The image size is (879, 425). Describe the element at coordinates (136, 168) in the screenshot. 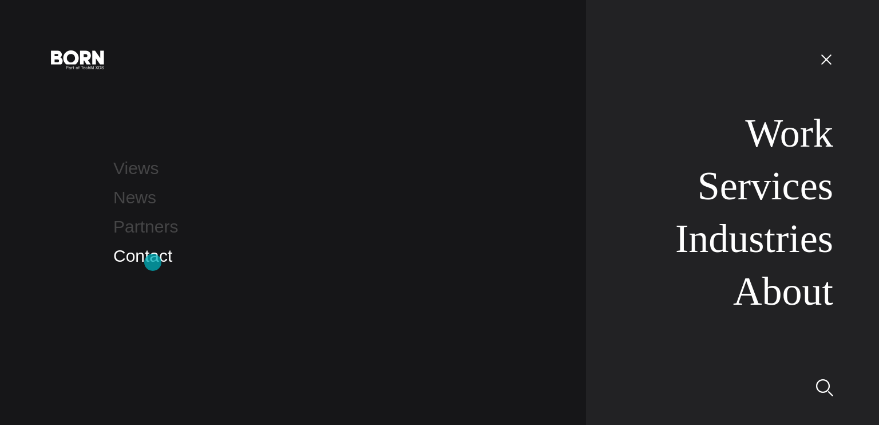

I see `a: Views` at that location.